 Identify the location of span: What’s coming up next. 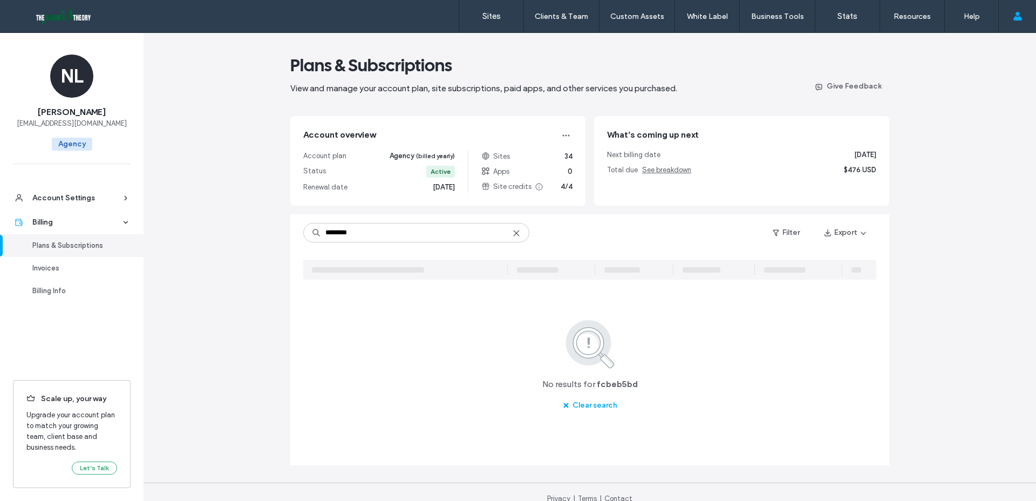
(653, 134).